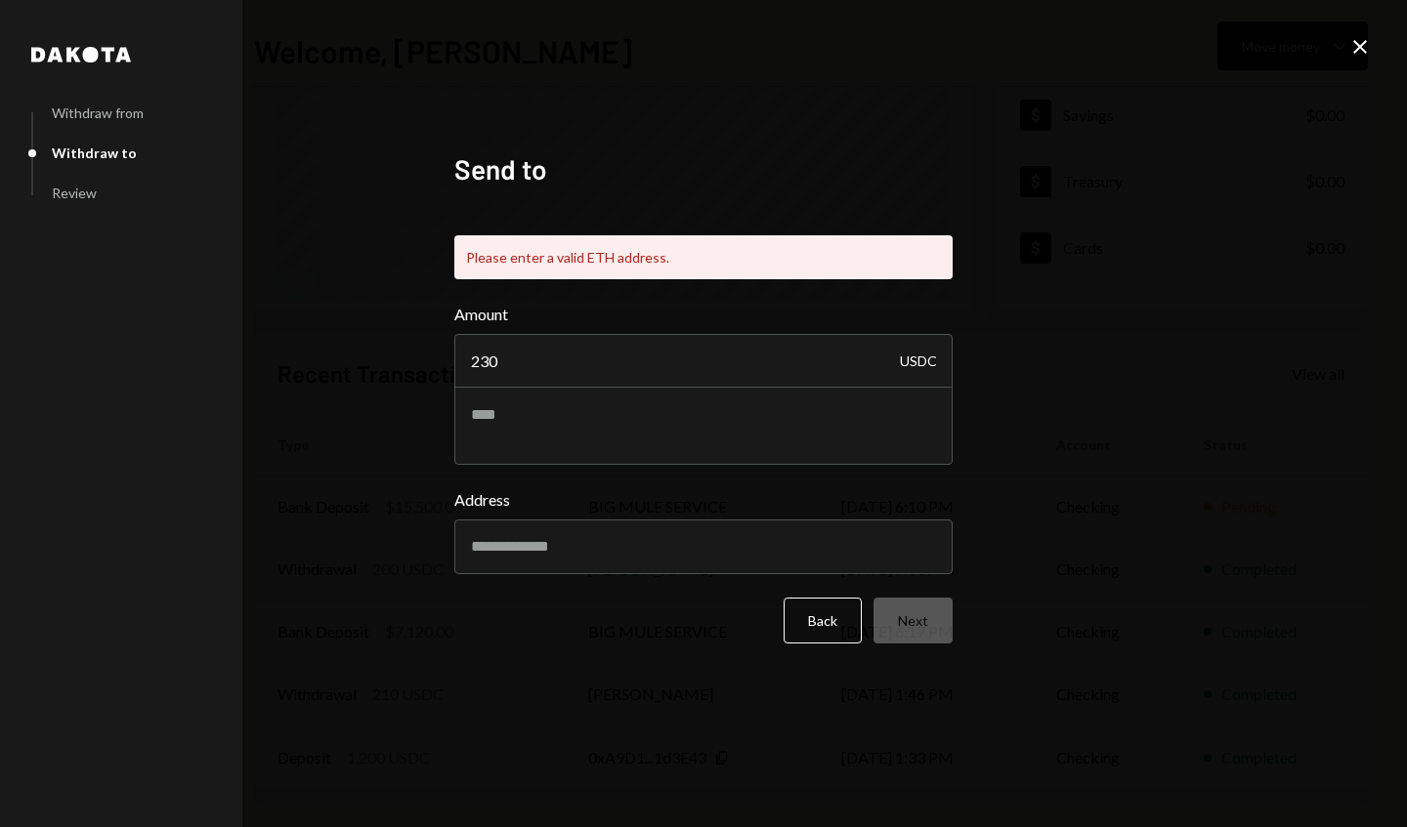  I want to click on div: Review, so click(74, 192).